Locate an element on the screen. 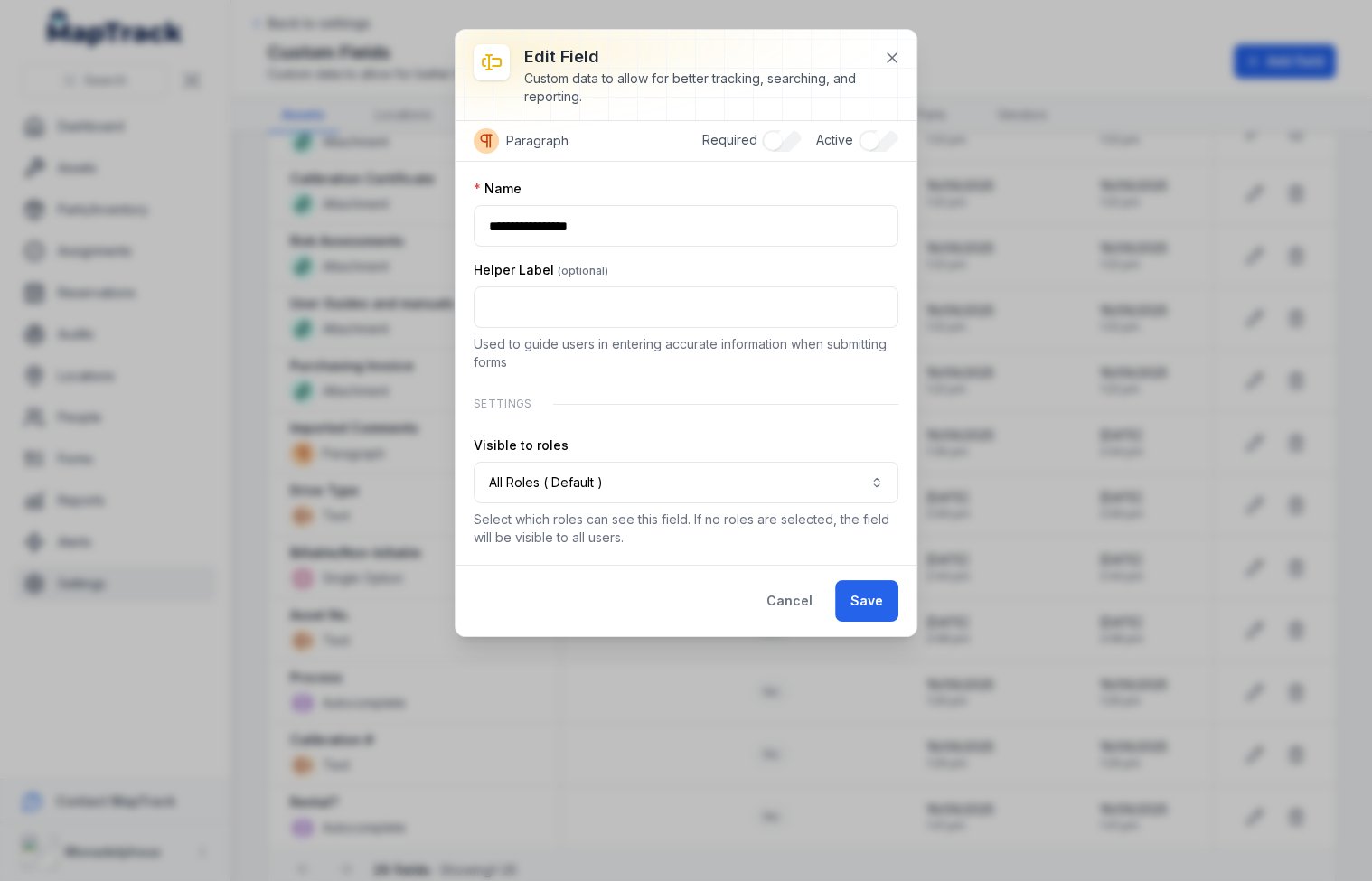 The height and width of the screenshot is (881, 1372). input: :rm7:-form-item-label is located at coordinates (686, 307).